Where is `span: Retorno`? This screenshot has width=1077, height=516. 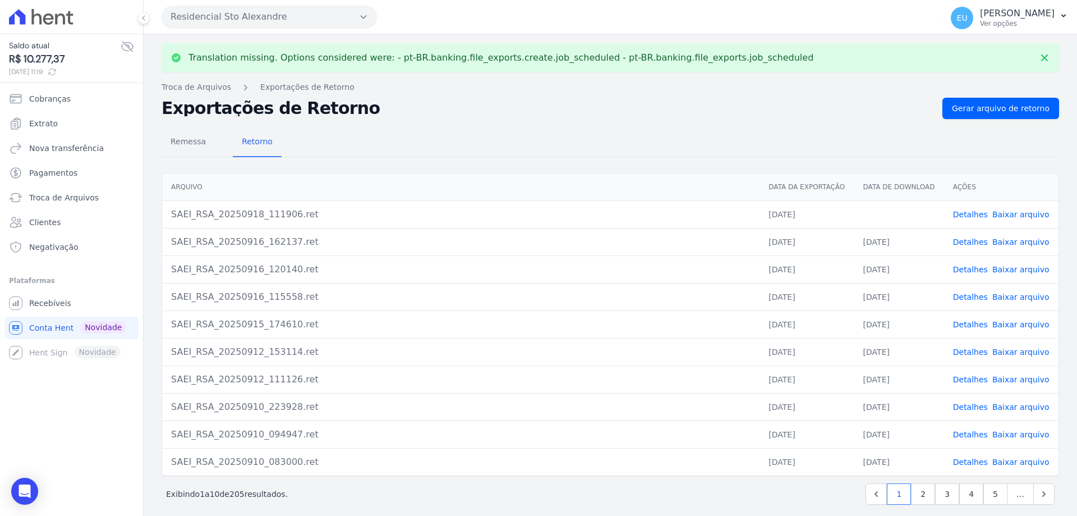 span: Retorno is located at coordinates (257, 141).